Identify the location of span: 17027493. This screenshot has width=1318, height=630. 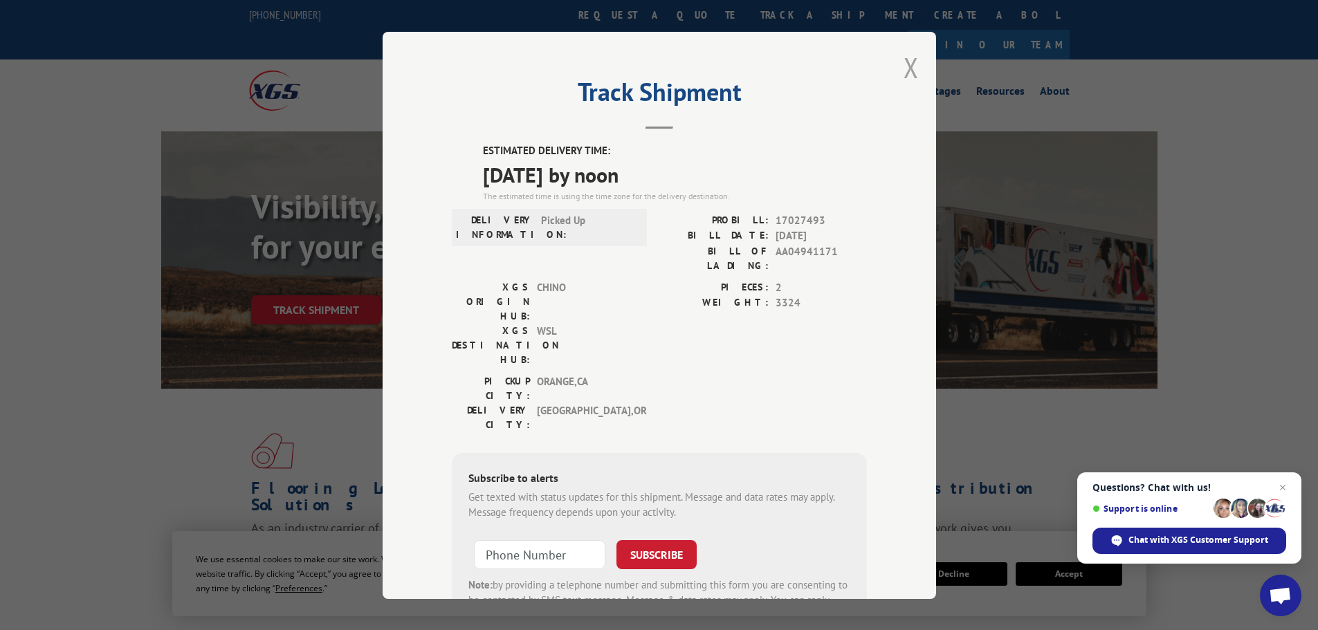
(821, 220).